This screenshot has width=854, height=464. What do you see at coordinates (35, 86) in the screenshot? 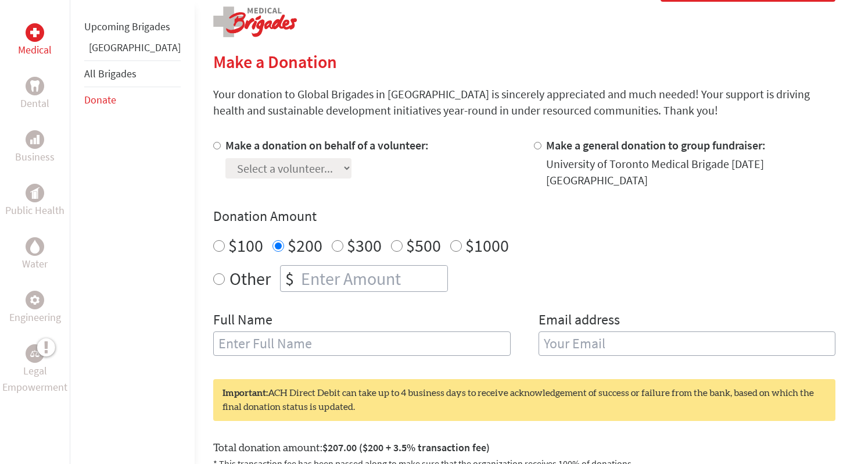
I see `div: Dental` at bounding box center [35, 86].